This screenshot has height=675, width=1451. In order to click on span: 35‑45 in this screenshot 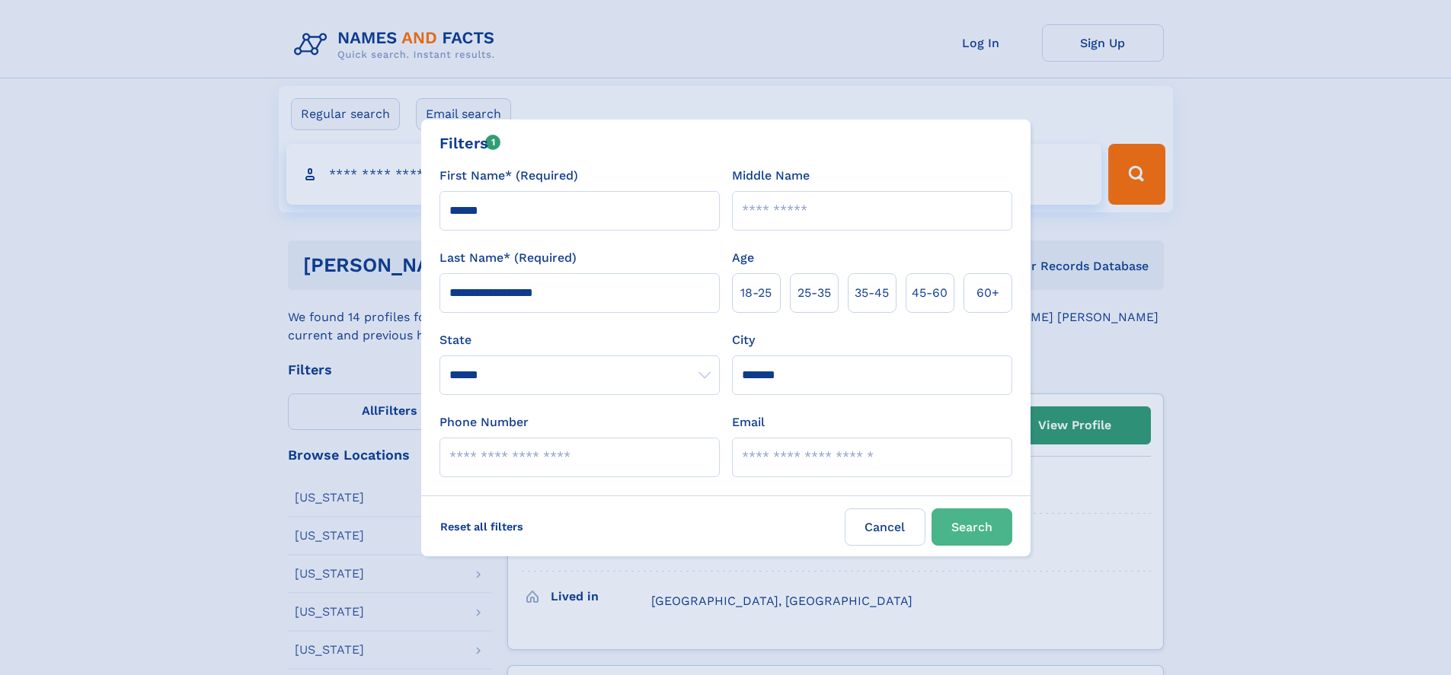, I will do `click(871, 293)`.